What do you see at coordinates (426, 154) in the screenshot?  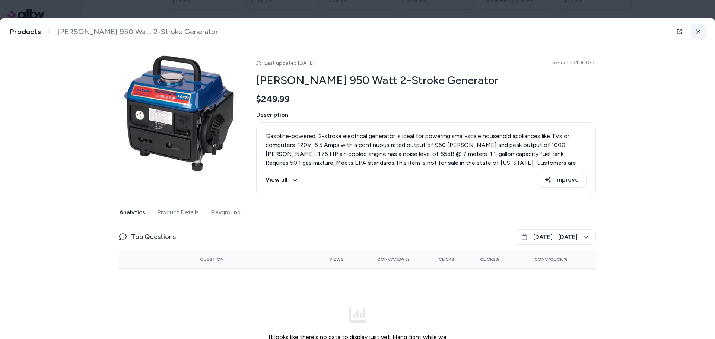 I see `p: Gasoline-powered, 2-stroke electrical generator is ideal for powering small-scale household appli...` at bounding box center [426, 154].